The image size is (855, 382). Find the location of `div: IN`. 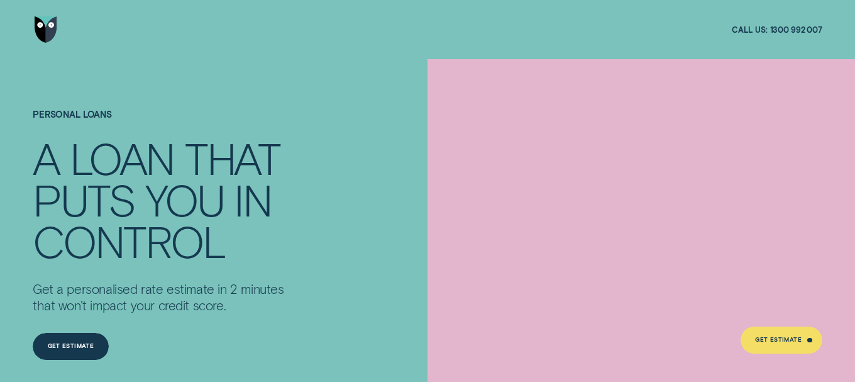

div: IN is located at coordinates (253, 199).